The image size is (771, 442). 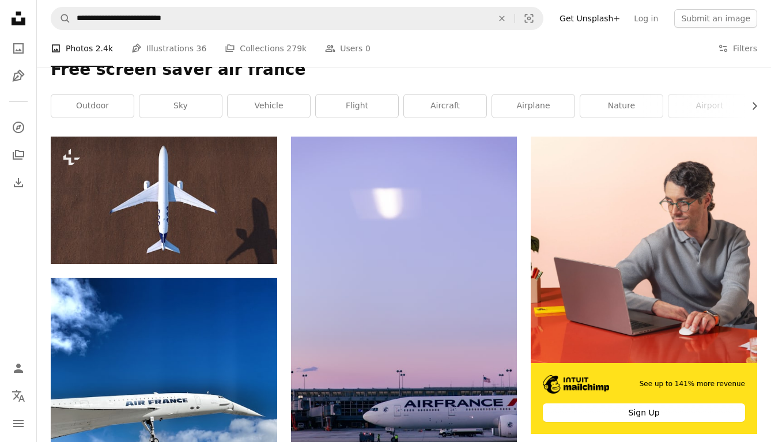 What do you see at coordinates (644, 250) in the screenshot?
I see `img: file-1722962848292-892f2e7827caimage` at bounding box center [644, 250].